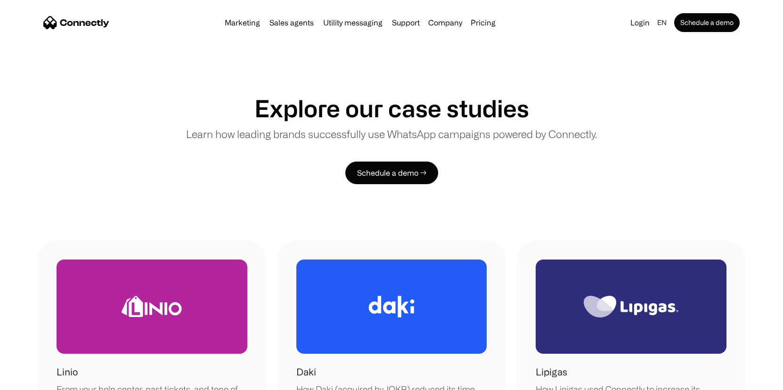  I want to click on a: Sales agents, so click(291, 23).